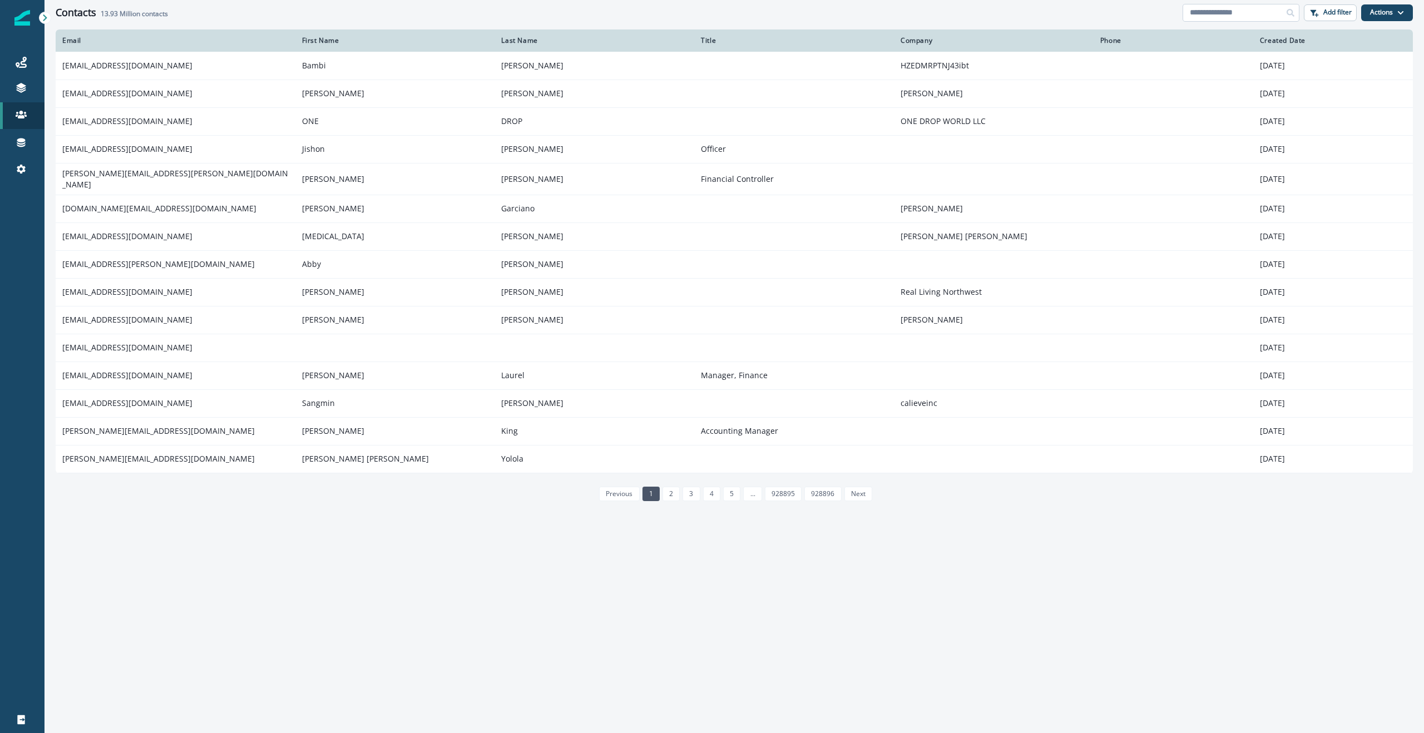 This screenshot has width=1424, height=733. What do you see at coordinates (734, 494) in the screenshot?
I see `ul: Pagination` at bounding box center [734, 494].